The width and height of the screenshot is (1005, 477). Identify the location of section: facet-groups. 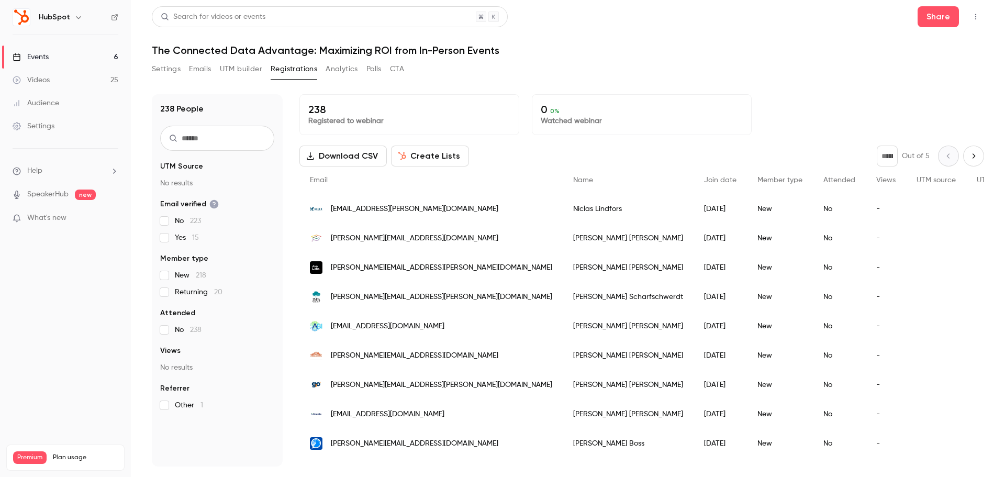
(217, 286).